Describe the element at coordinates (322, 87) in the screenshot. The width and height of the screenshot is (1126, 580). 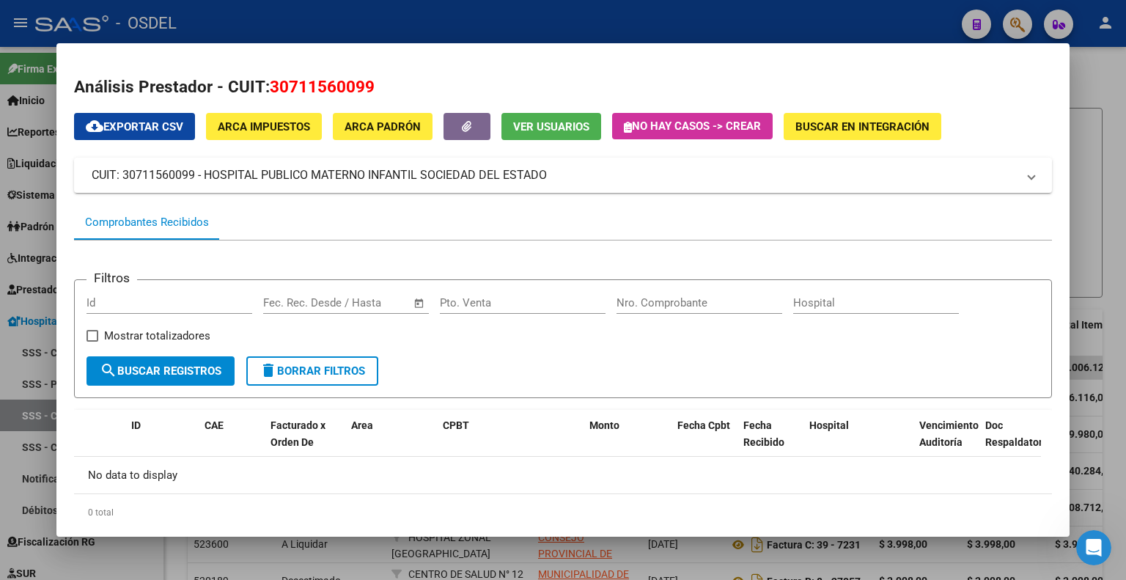
I see `span: 30711560099` at that location.